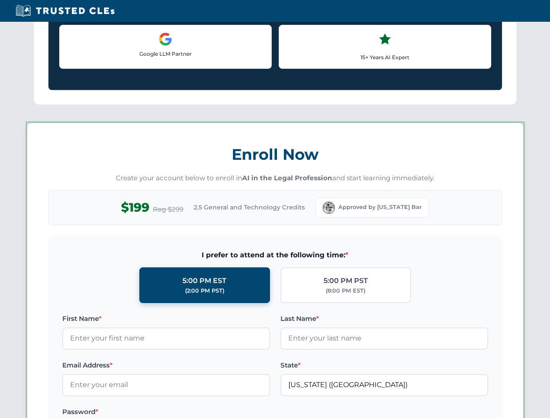 Image resolution: width=550 pixels, height=418 pixels. I want to click on span: I prefer to attend at the following time:, so click(275, 255).